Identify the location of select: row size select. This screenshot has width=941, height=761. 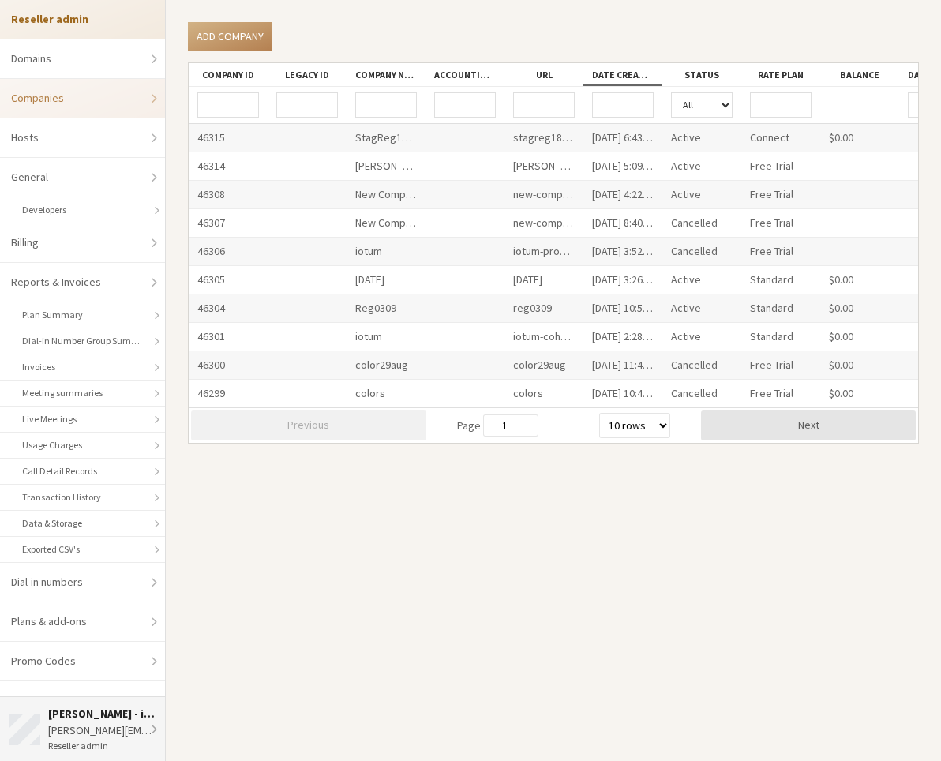
(635, 425).